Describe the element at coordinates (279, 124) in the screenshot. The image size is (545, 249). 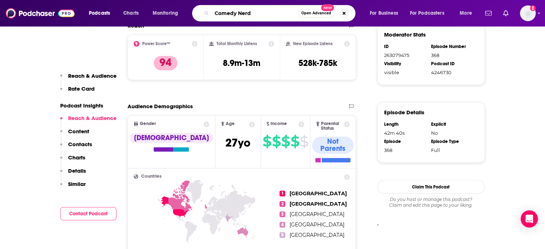
I see `span: Income` at that location.